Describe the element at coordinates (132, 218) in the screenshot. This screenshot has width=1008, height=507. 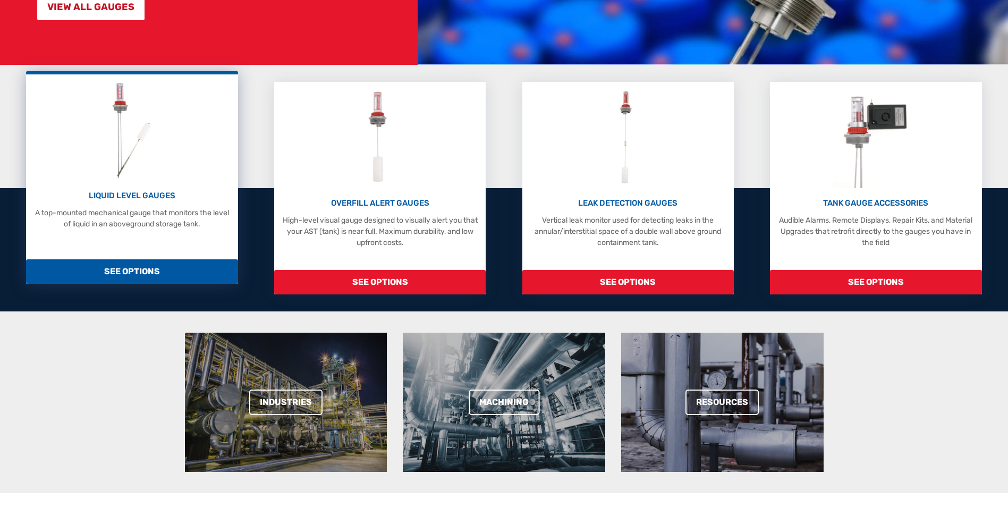
I see `p: A top-mounted mechanical gauge that monitors the level of liquid in an aboveground storage tank.` at that location.